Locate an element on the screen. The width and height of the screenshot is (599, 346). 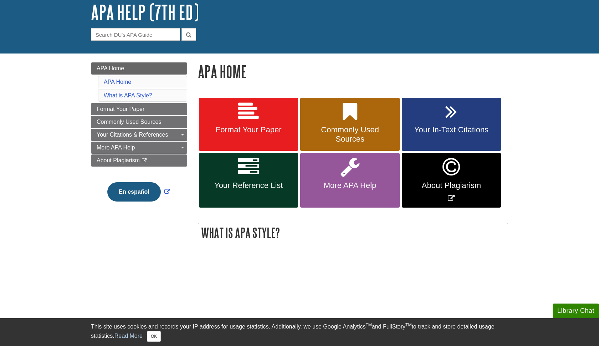
a: Your Citations & References is located at coordinates (139, 135).